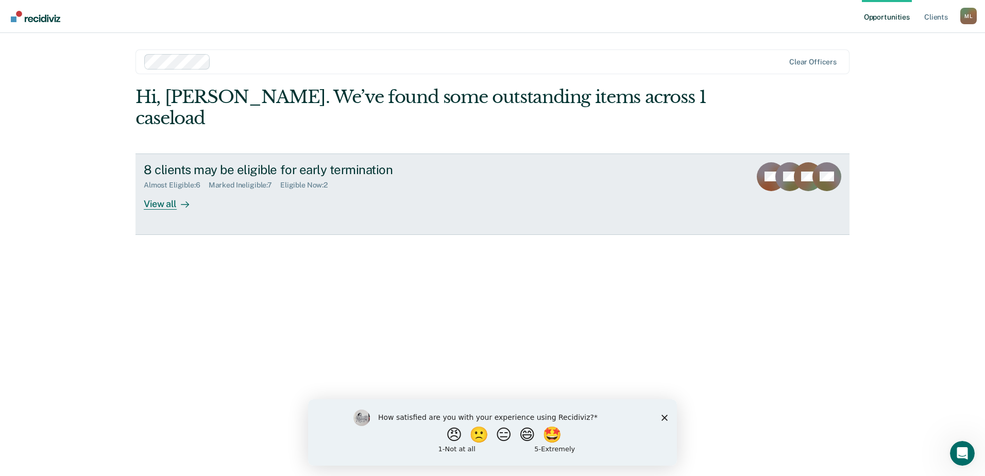 This screenshot has height=476, width=985. What do you see at coordinates (245, 36) in the screenshot?
I see `button: 5` at bounding box center [245, 36].